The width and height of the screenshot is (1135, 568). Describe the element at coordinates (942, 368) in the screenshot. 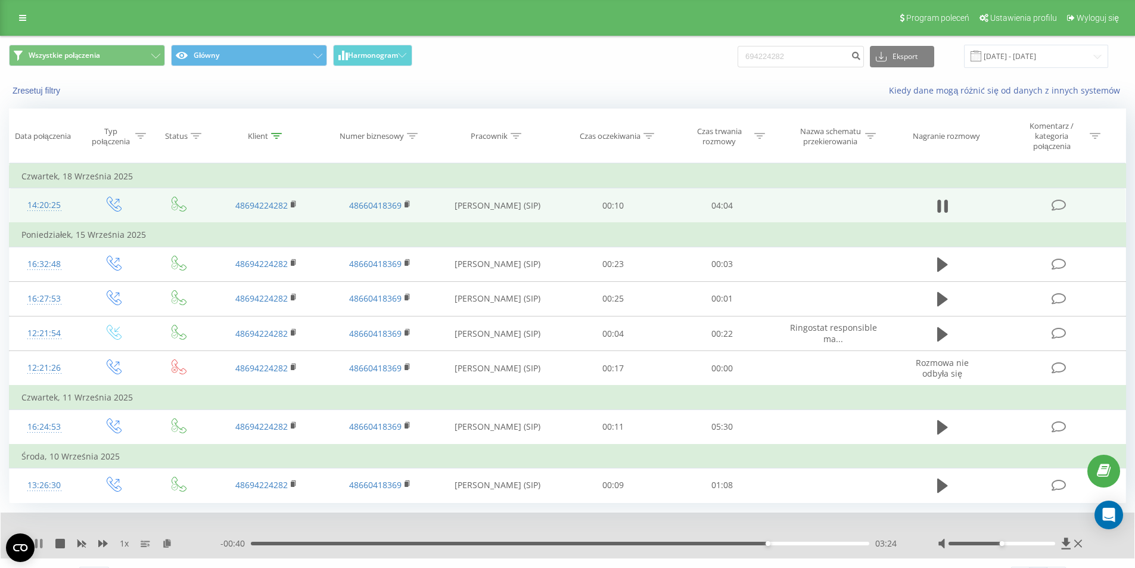

I see `span: Rozmowa nie odbyła się` at that location.